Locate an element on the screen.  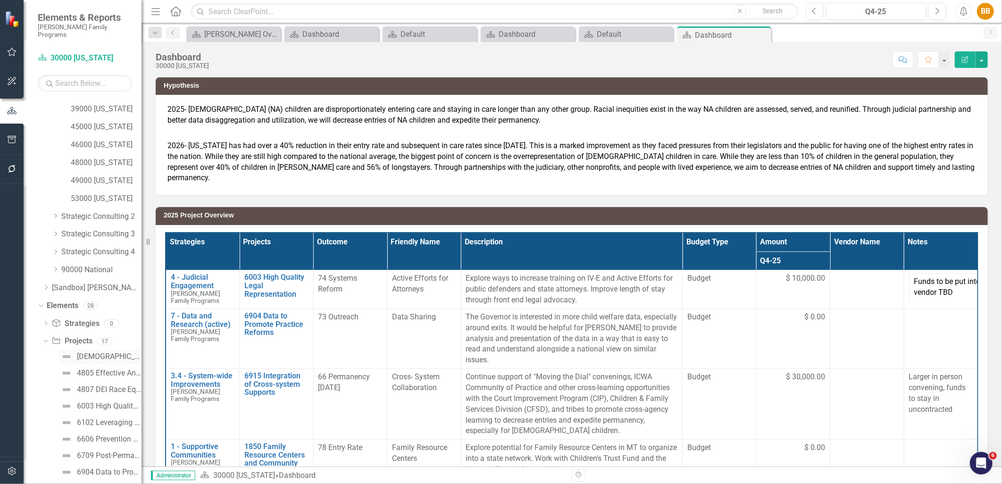
div: 17 is located at coordinates (105, 341).